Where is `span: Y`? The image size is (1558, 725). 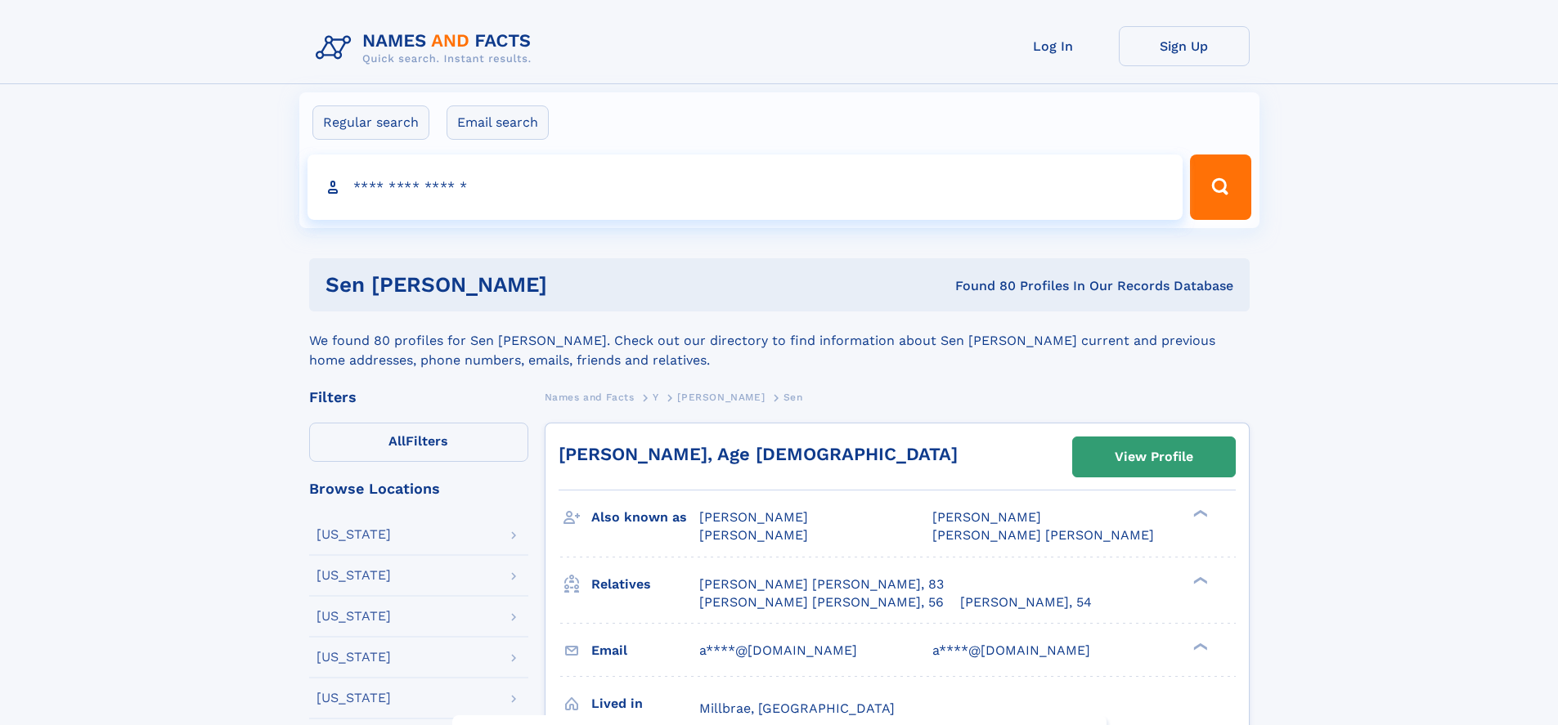
span: Y is located at coordinates (656, 397).